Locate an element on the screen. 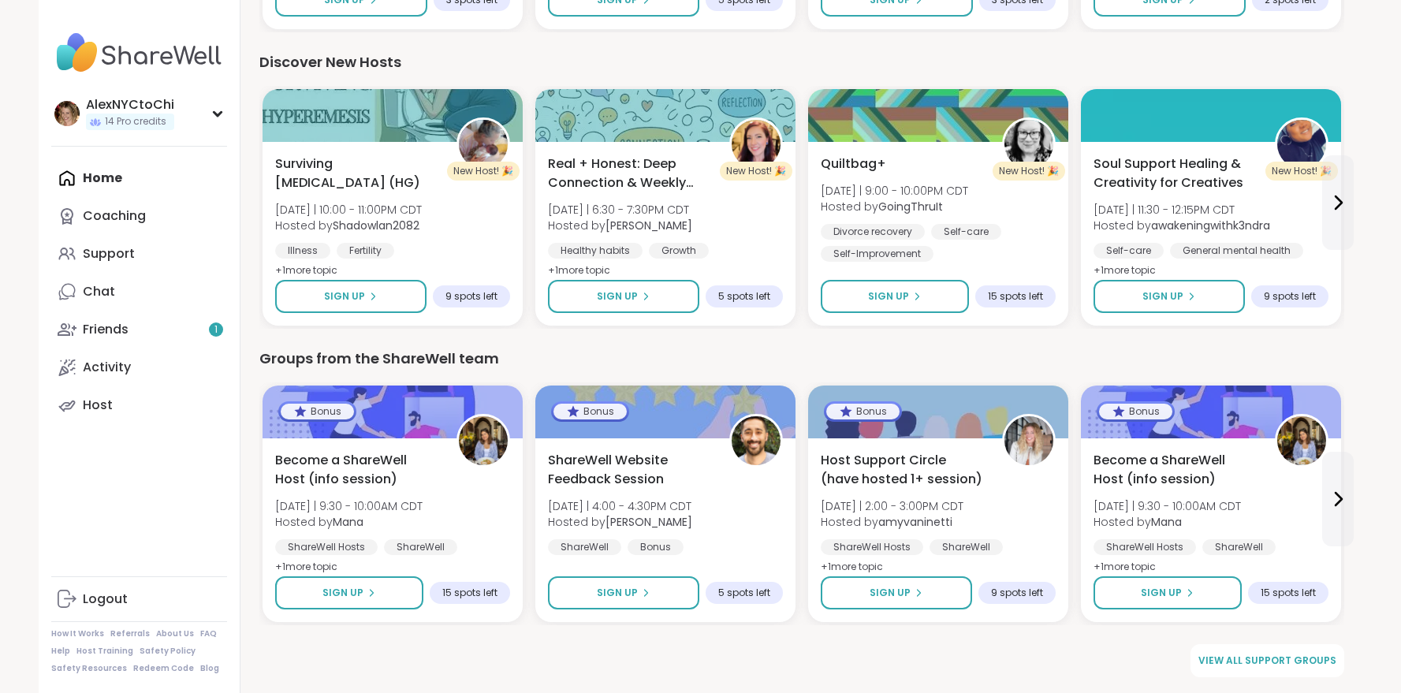 Image resolution: width=1401 pixels, height=693 pixels. a: Logout is located at coordinates (139, 599).